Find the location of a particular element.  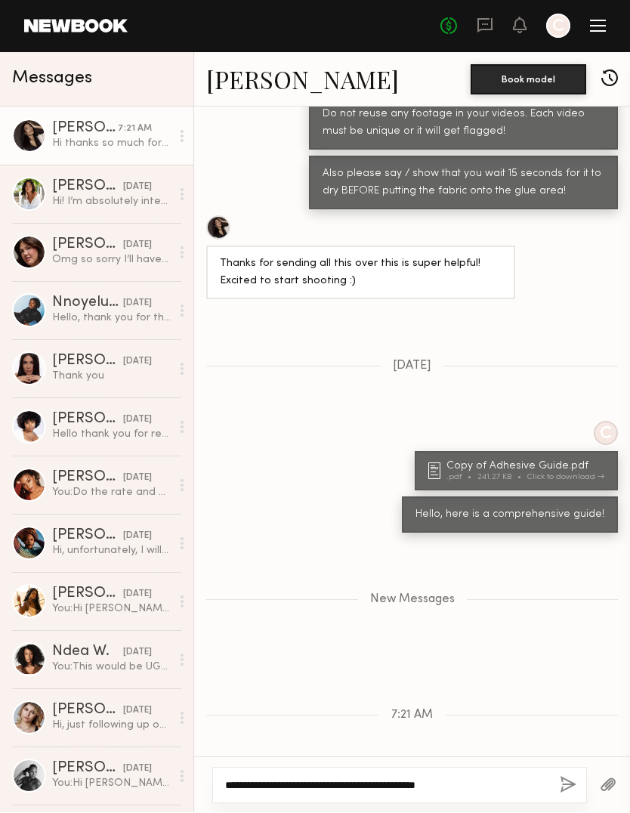

div: Hi, unfortunately, I will have to pass, thank you so much is located at coordinates (111, 551).